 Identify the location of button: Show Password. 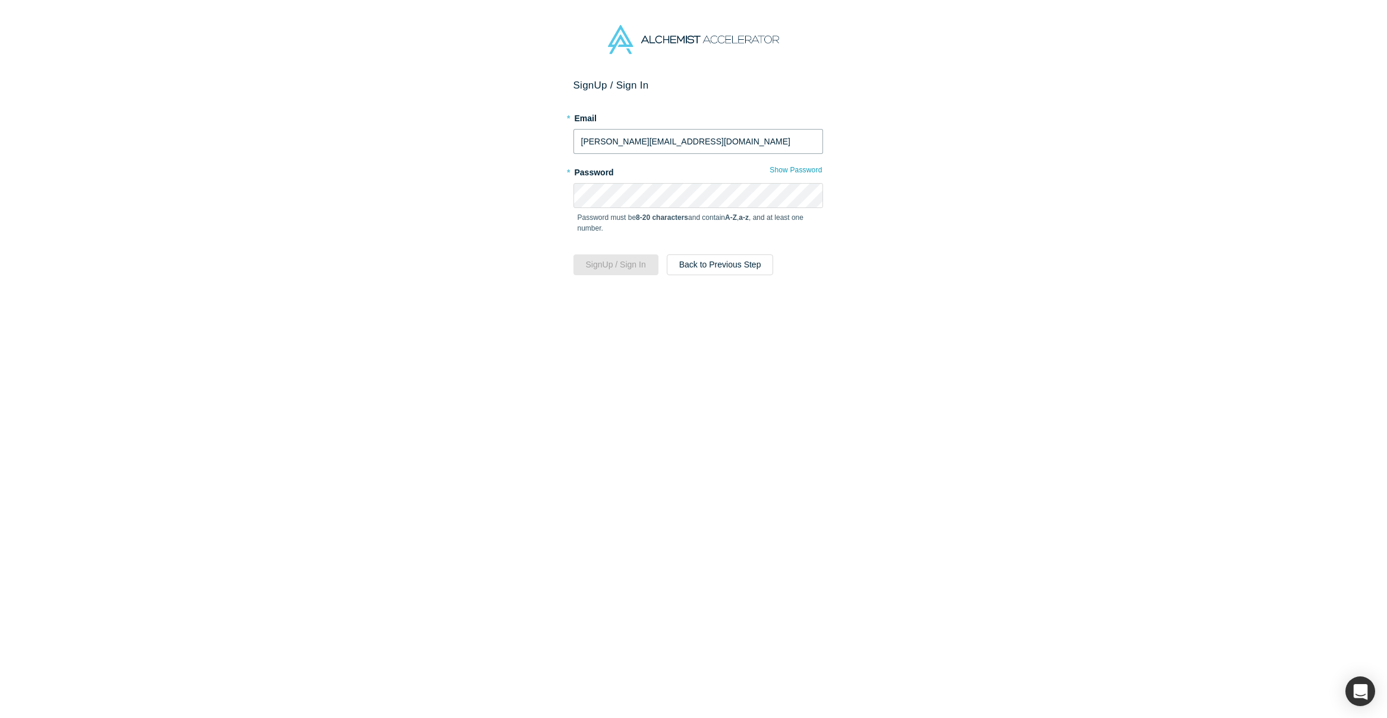
(796, 170).